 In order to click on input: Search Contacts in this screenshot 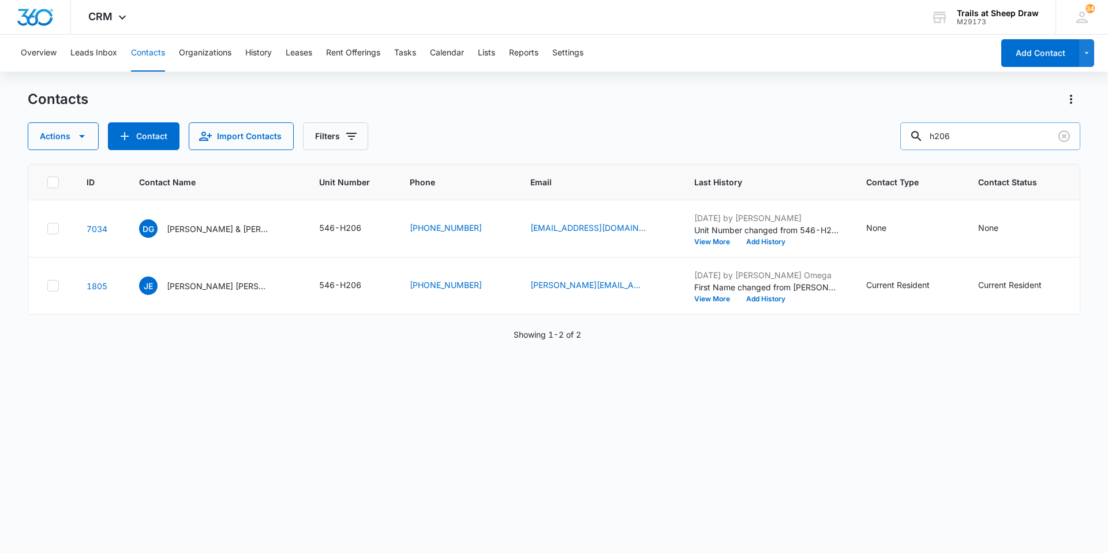, I will do `click(991, 136)`.